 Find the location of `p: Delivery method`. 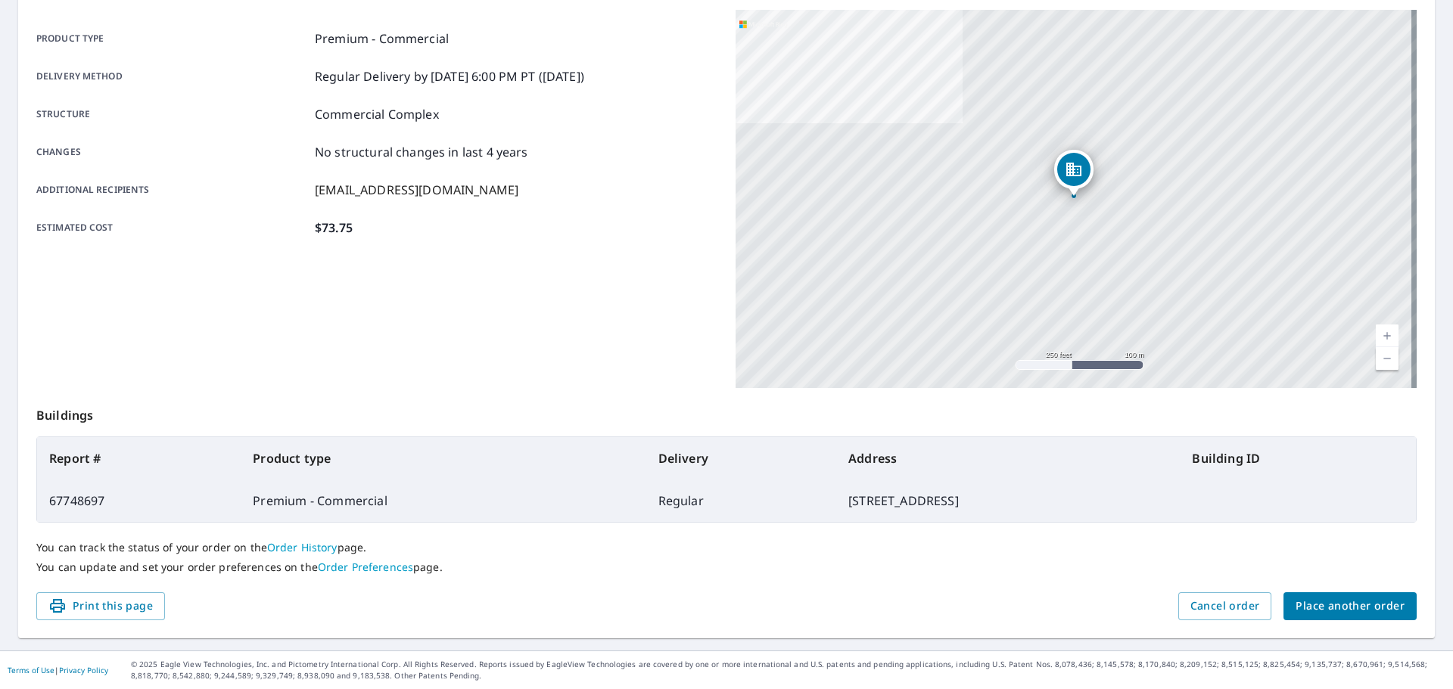

p: Delivery method is located at coordinates (173, 76).